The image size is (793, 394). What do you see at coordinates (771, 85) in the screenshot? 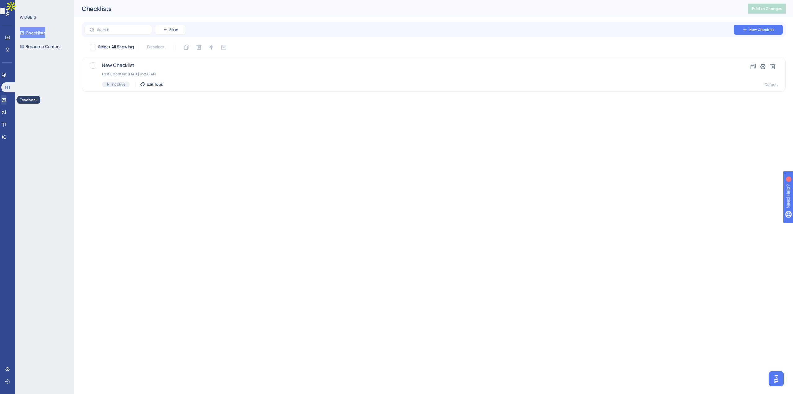
I see `div: Default` at bounding box center [771, 85].